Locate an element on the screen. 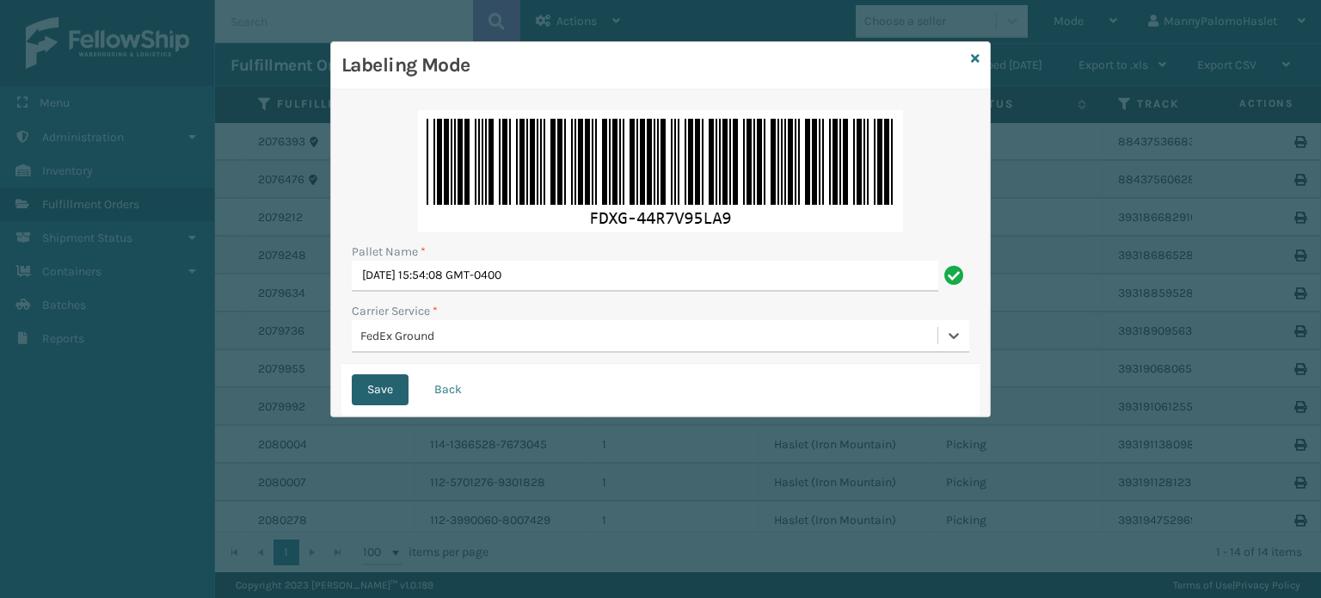 The image size is (1321, 598). label: Carrier Service is located at coordinates (395, 310).